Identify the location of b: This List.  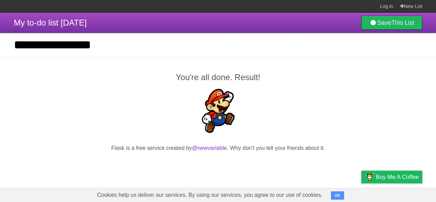
(402, 23).